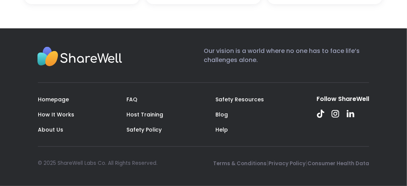  Describe the element at coordinates (342, 99) in the screenshot. I see `div: Follow ShareWell` at that location.